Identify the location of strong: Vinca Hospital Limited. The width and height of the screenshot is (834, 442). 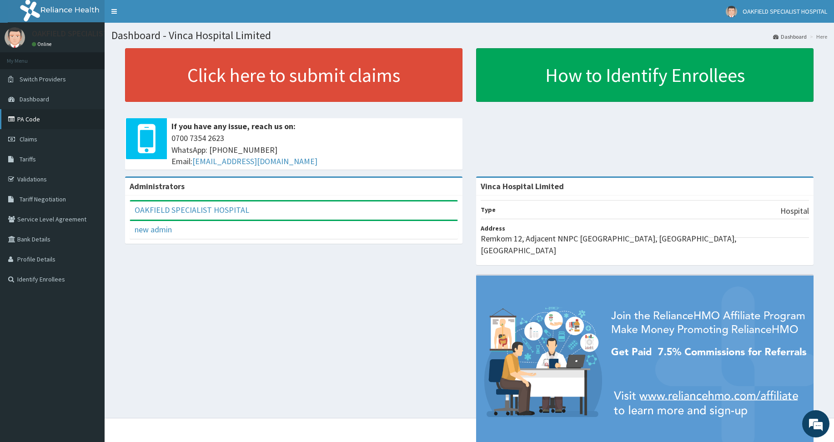
(522, 186).